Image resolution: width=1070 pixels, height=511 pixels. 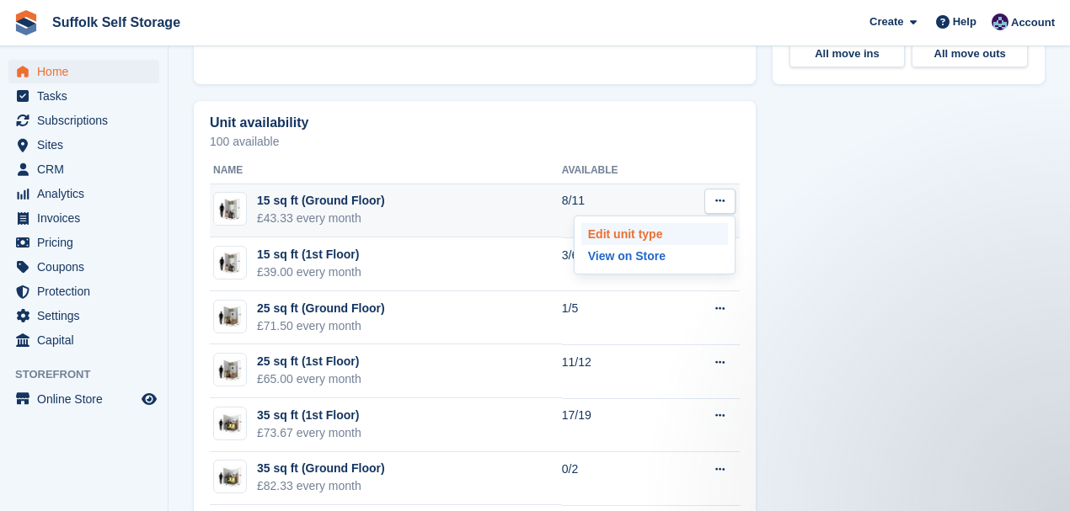 I want to click on th: Name, so click(x=386, y=171).